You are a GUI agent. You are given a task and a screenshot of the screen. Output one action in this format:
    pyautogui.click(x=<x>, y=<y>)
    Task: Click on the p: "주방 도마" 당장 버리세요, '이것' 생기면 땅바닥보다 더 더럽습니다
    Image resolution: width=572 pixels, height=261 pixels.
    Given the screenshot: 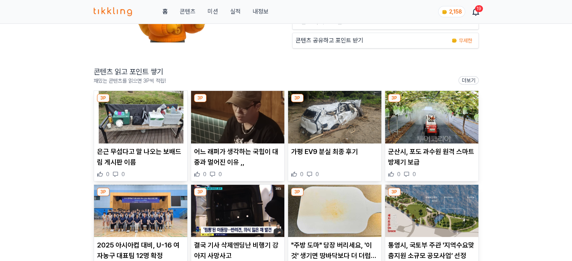 What is the action you would take?
    pyautogui.click(x=334, y=251)
    